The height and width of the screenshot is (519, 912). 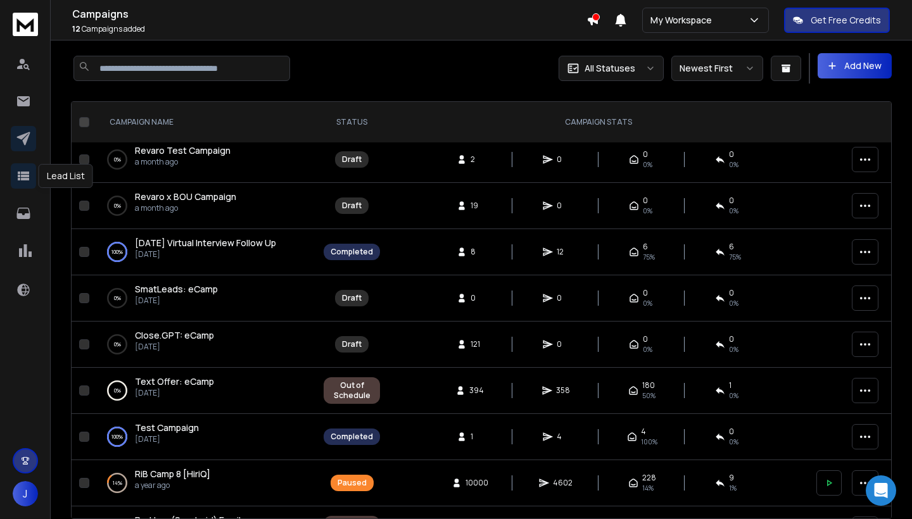 What do you see at coordinates (176, 289) in the screenshot?
I see `a: SmatLeads: eCamp` at bounding box center [176, 289].